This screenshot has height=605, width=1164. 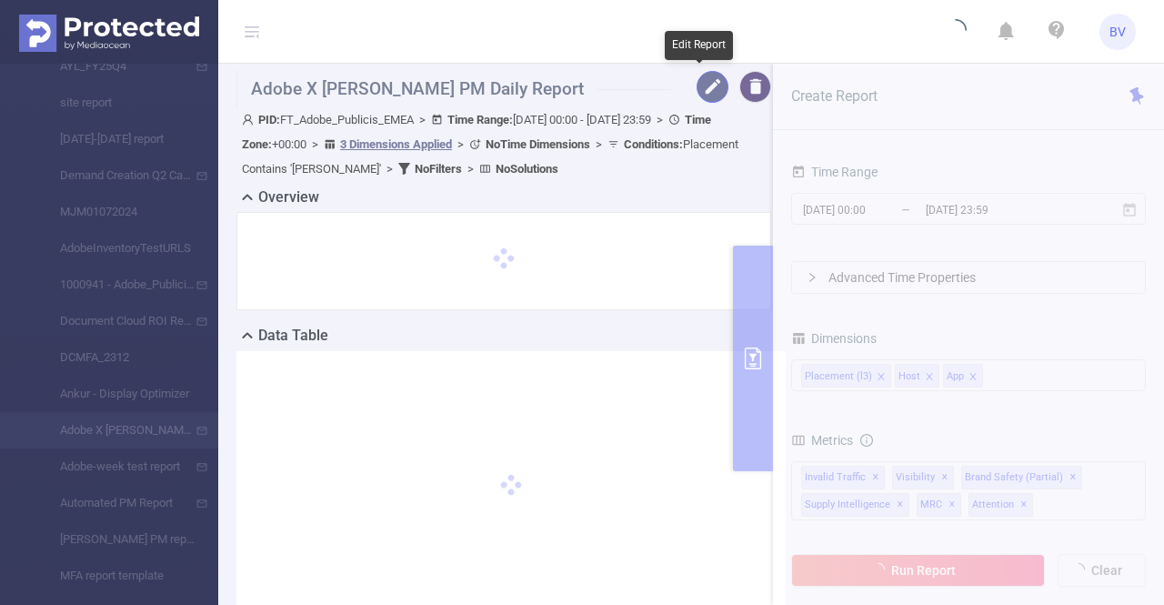 I want to click on span: BV, so click(x=1117, y=32).